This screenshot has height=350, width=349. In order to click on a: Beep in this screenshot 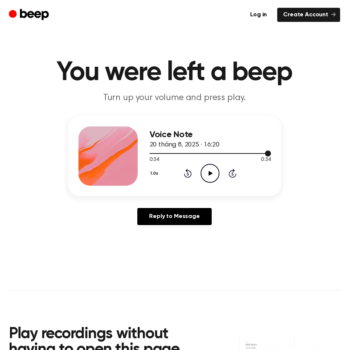, I will do `click(30, 15)`.